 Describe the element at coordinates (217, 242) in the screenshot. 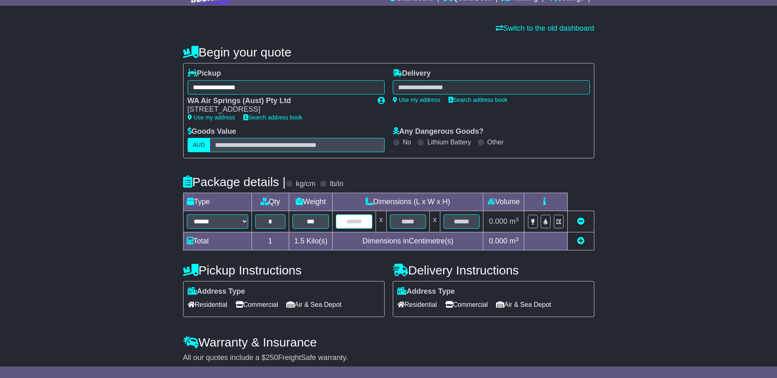

I see `td: Total` at that location.